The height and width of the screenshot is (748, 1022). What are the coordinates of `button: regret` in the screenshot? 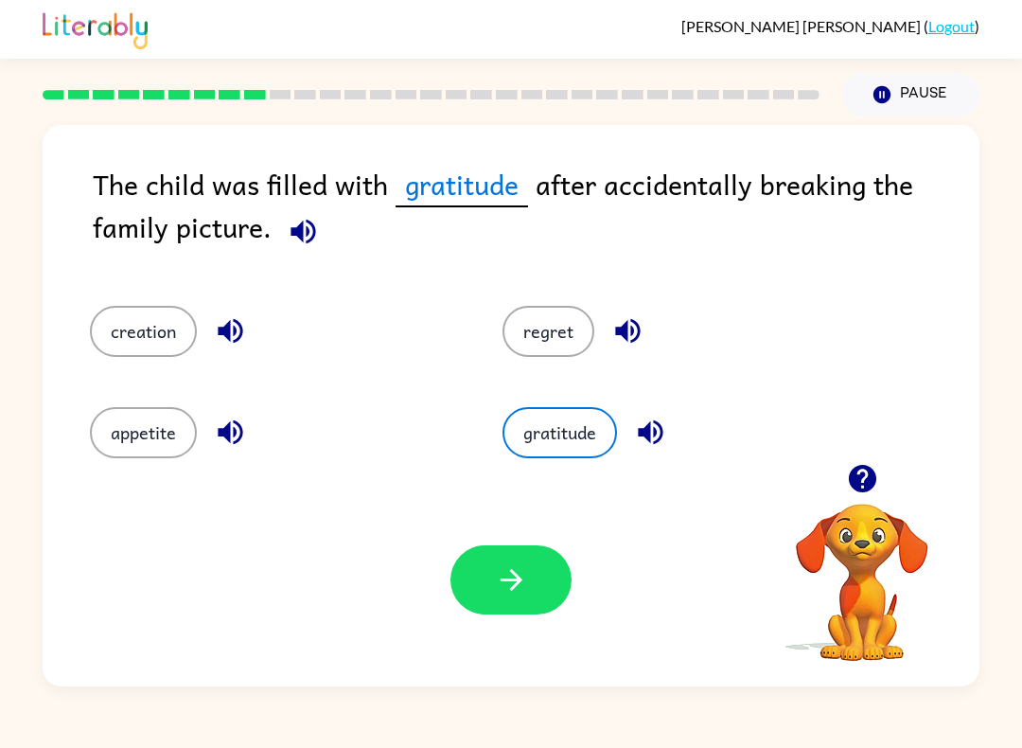 It's located at (548, 331).